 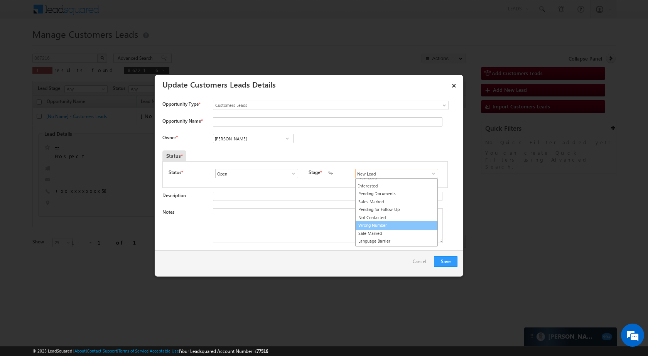 What do you see at coordinates (174, 195) in the screenshot?
I see `label: Description` at bounding box center [174, 195].